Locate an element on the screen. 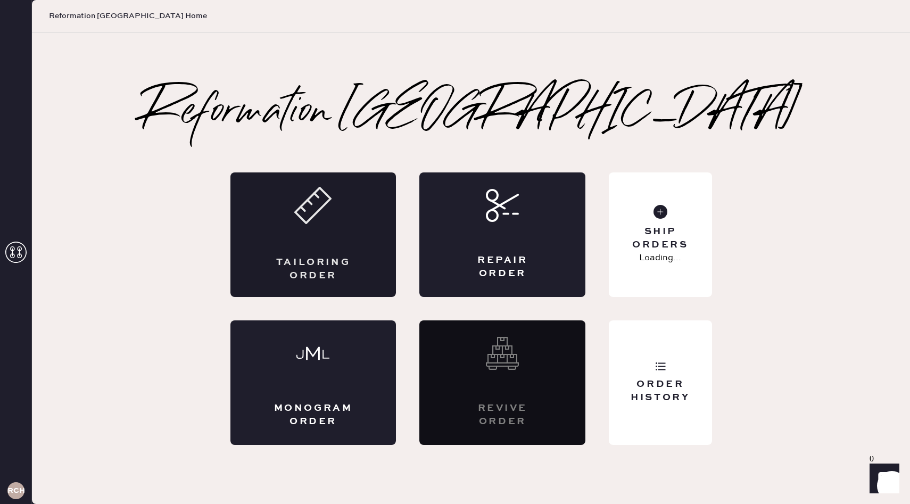 The width and height of the screenshot is (910, 504). div: Interested? Contact us at care@hemster.co is located at coordinates (503, 383).